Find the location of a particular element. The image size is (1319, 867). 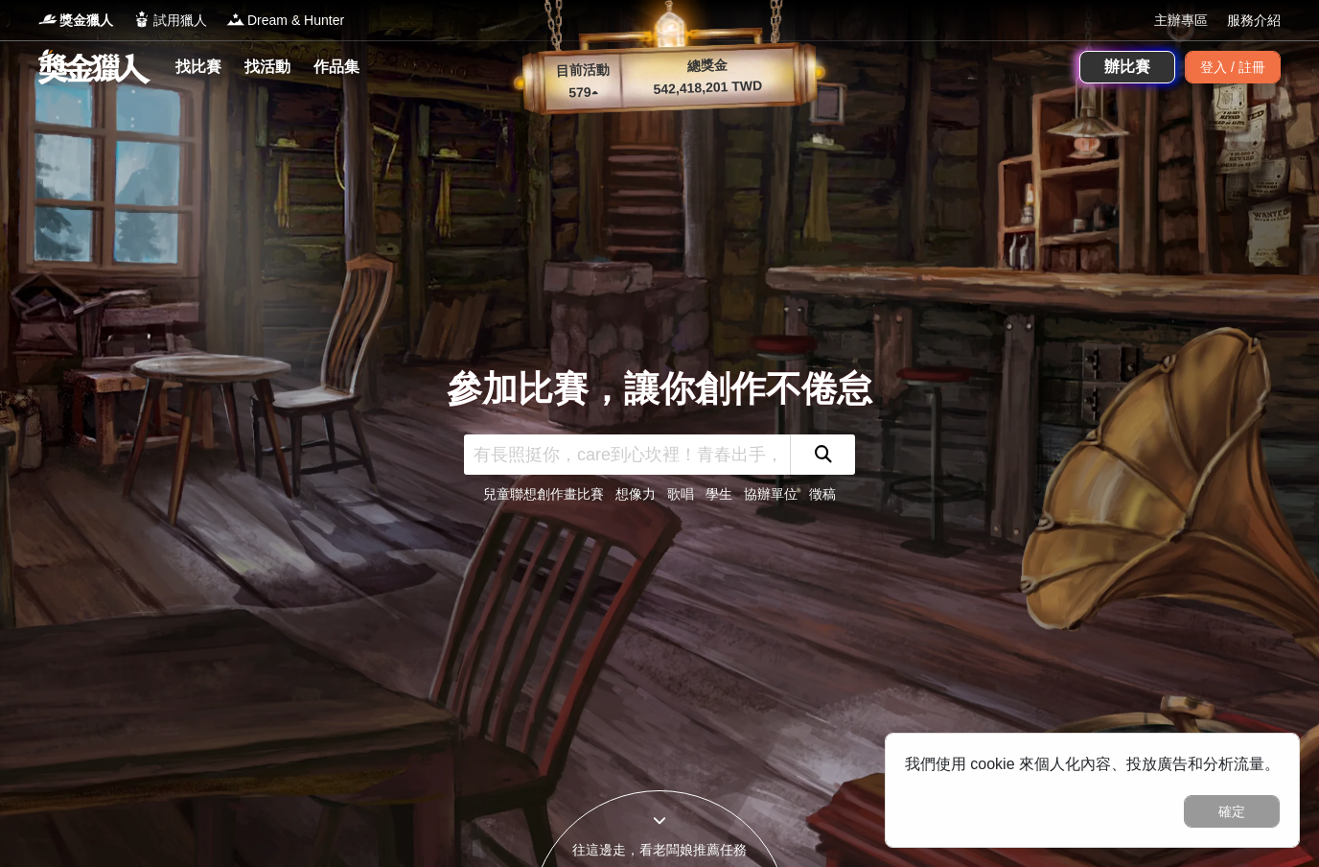

input: 有長照挺你，care到心坎裡！青春出手，拍出照顧 影音徵件活動 is located at coordinates (627, 454).